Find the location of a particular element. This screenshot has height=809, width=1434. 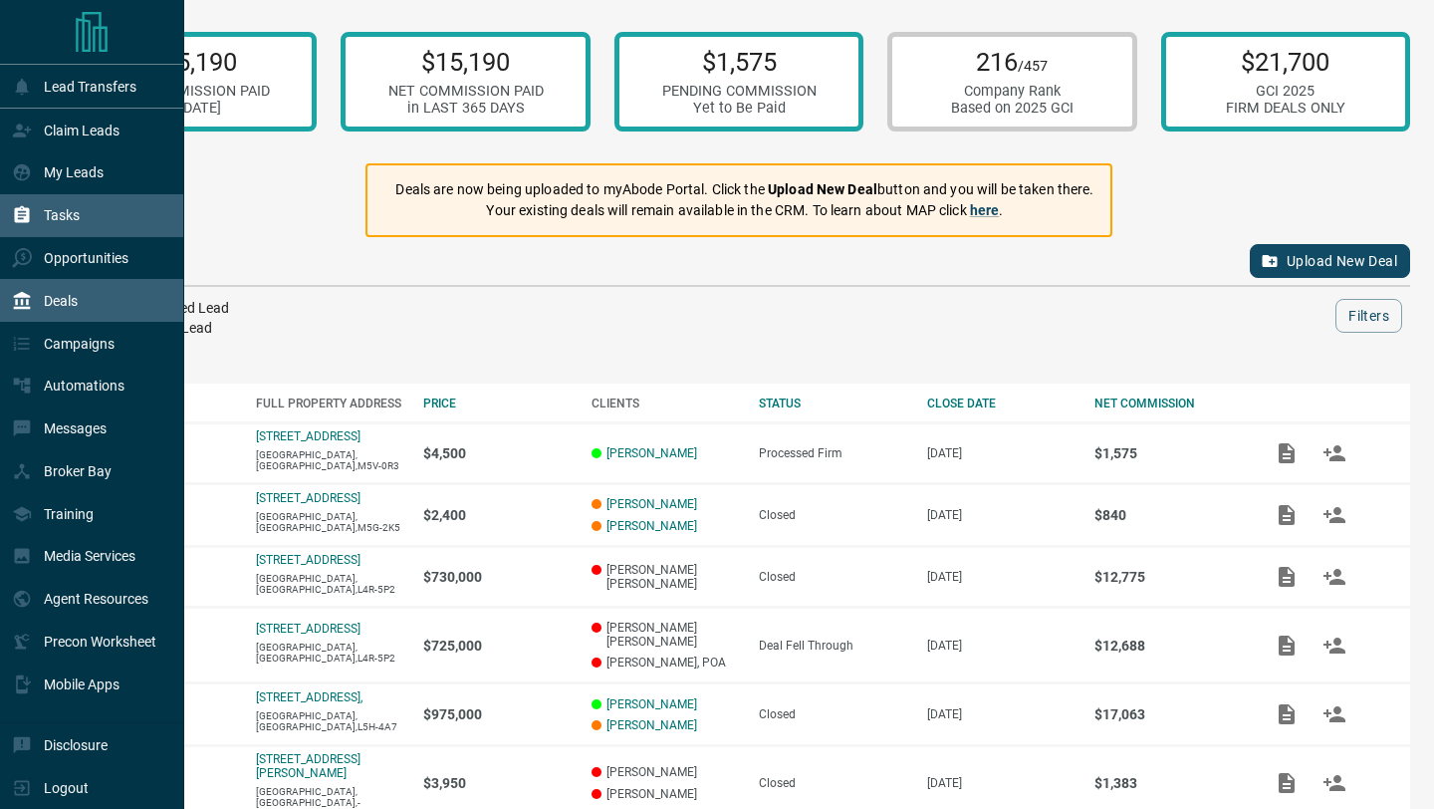

p: $975,000 is located at coordinates (497, 714).